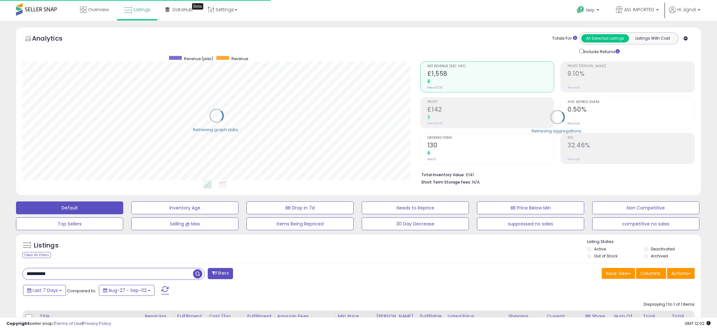 Image resolution: width=717 pixels, height=330 pixels. Describe the element at coordinates (580, 10) in the screenshot. I see `i: Get Help` at that location.